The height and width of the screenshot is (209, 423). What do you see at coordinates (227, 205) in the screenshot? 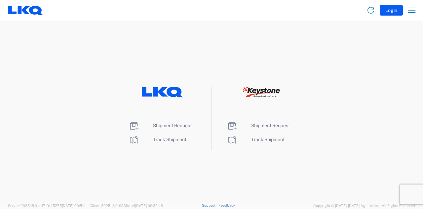
I see `a: Feedback` at bounding box center [227, 205].